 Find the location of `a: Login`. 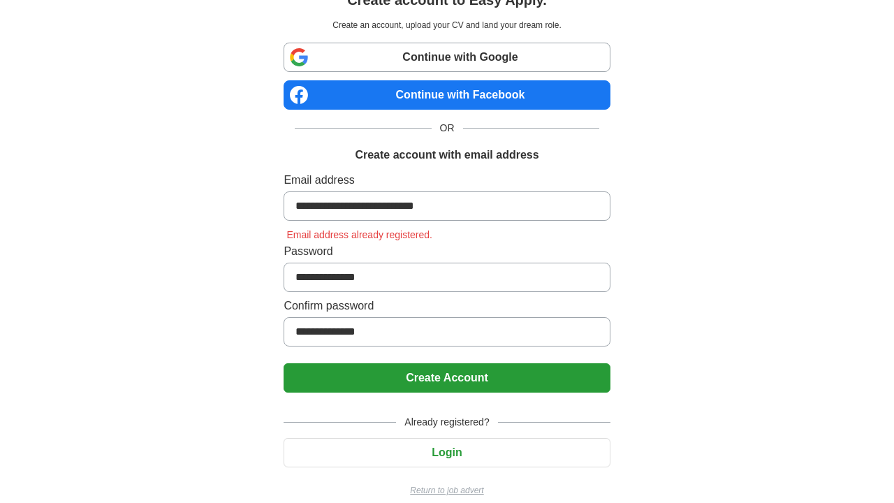

a: Login is located at coordinates (446, 452).